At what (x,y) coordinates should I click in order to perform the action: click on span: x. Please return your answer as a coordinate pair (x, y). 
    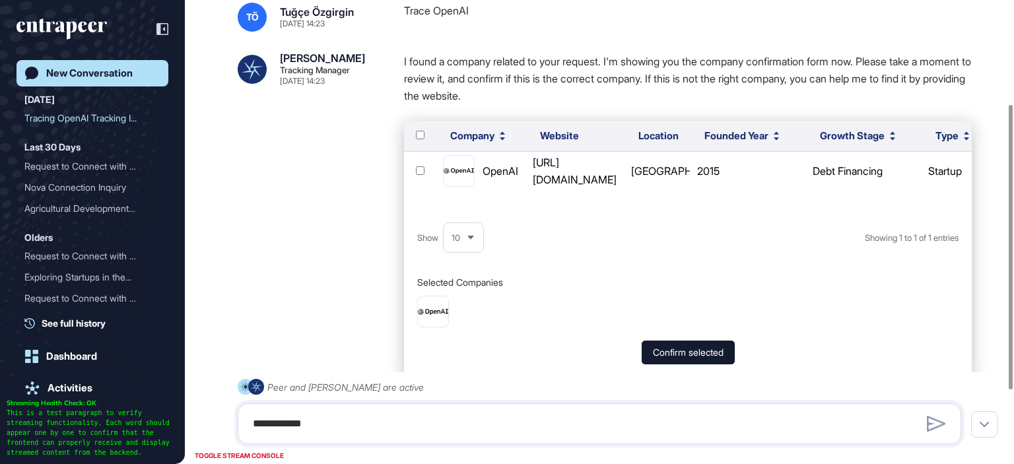
    Looking at the image, I should click on (447, 298).